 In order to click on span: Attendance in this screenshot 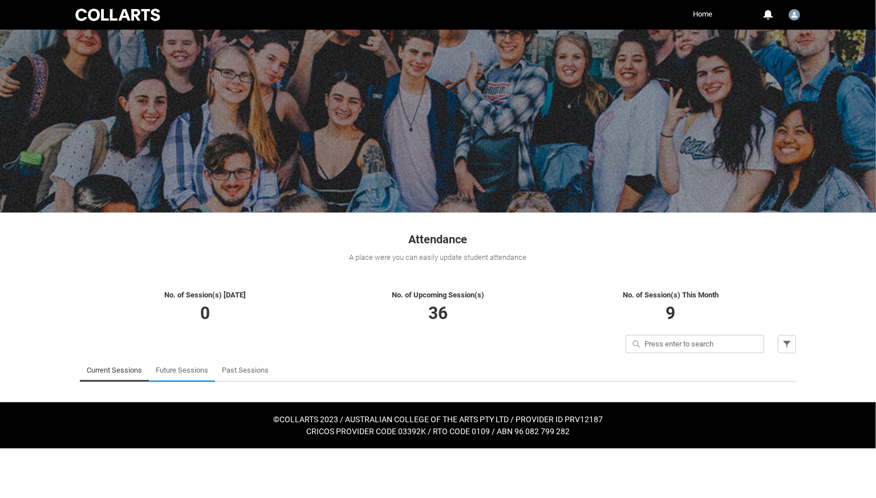, I will do `click(438, 239)`.